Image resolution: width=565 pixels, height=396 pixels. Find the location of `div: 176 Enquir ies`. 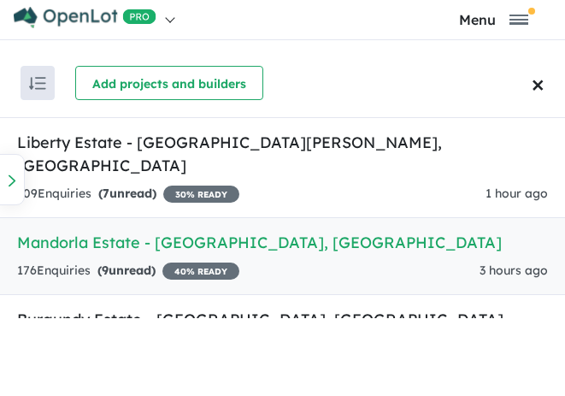

div: 176 Enquir ies is located at coordinates (128, 271).